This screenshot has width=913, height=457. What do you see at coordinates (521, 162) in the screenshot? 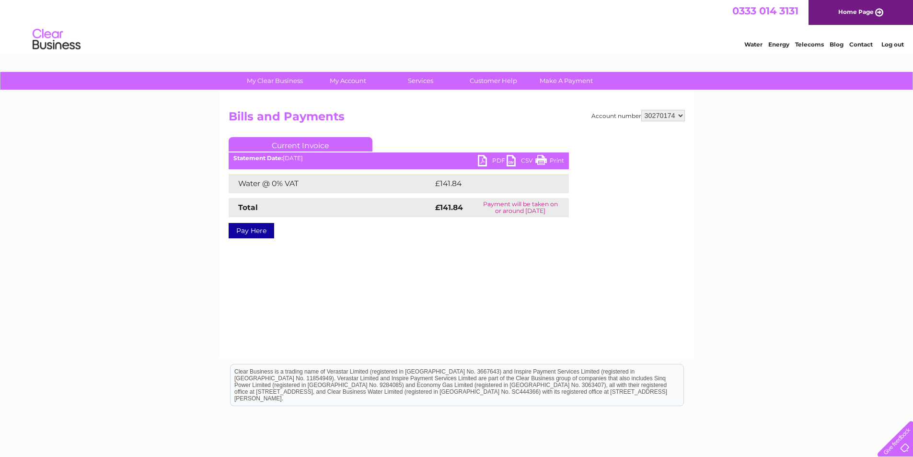
I see `a: CSV` at bounding box center [521, 162].